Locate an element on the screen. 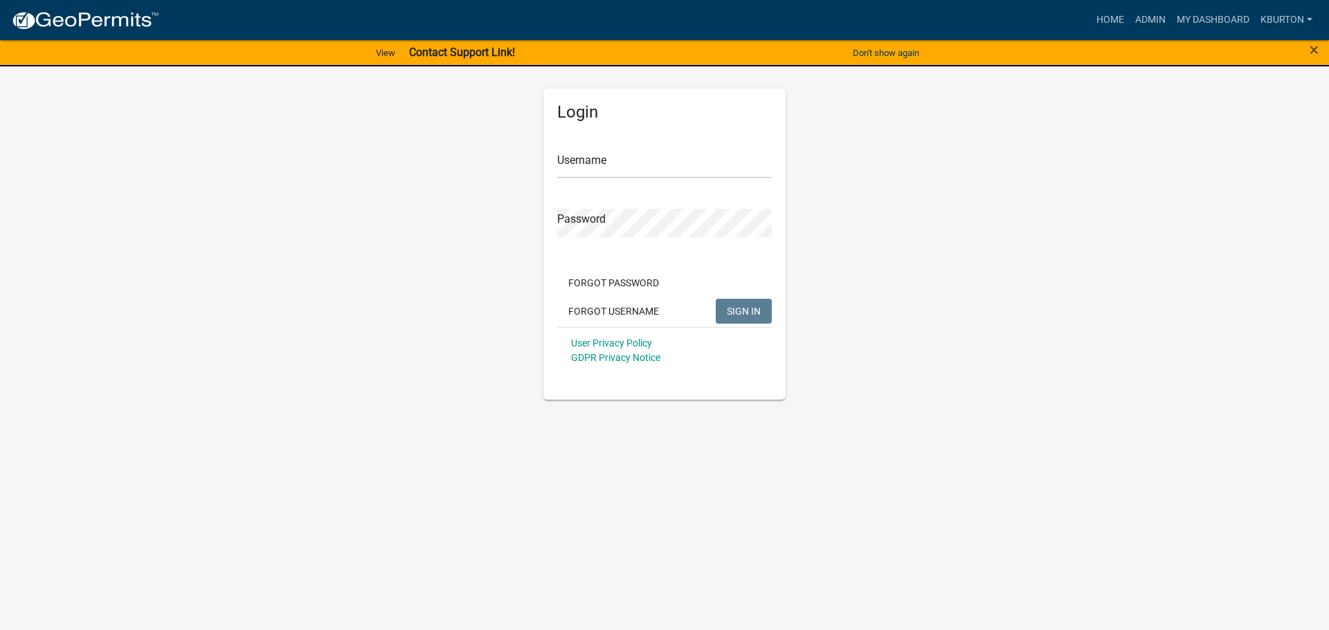 This screenshot has width=1329, height=630. a: Home is located at coordinates (1110, 20).